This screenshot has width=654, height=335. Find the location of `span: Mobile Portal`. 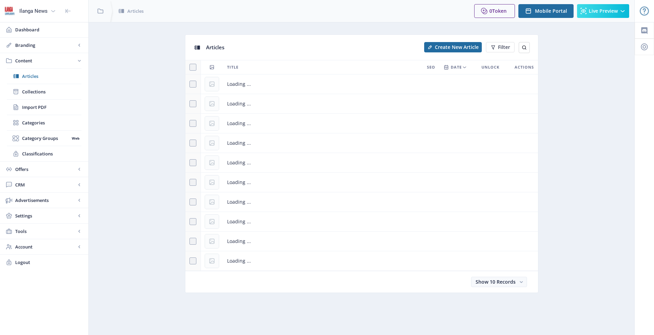

span: Mobile Portal is located at coordinates (551, 11).